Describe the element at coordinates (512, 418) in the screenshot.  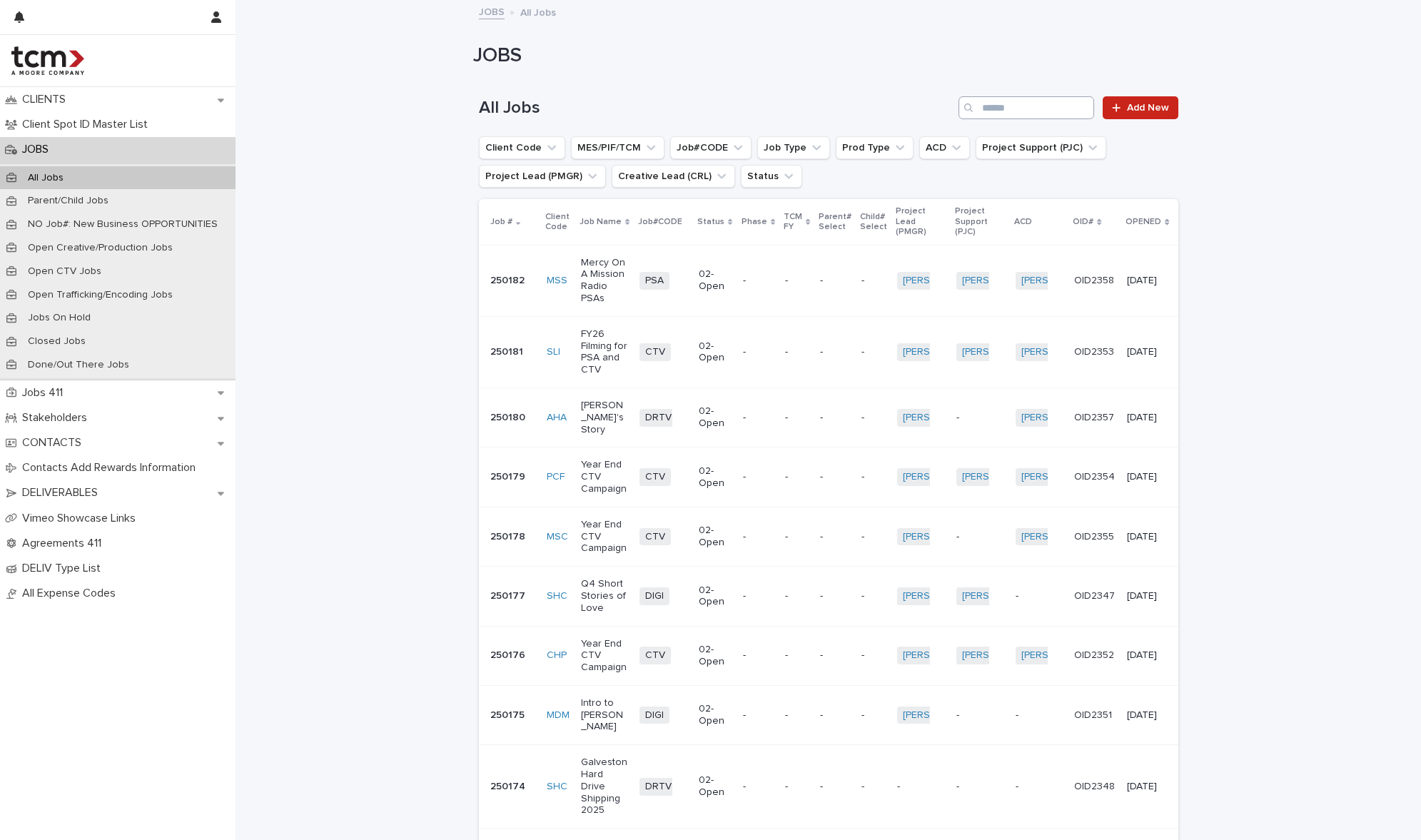
I see `p: 250180` at that location.